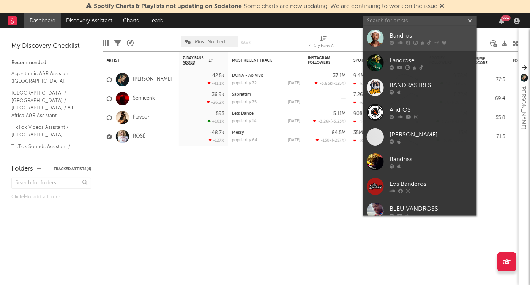 The height and width of the screenshot is (285, 530). What do you see at coordinates (43, 21) in the screenshot?
I see `a: Dashboard` at bounding box center [43, 21].